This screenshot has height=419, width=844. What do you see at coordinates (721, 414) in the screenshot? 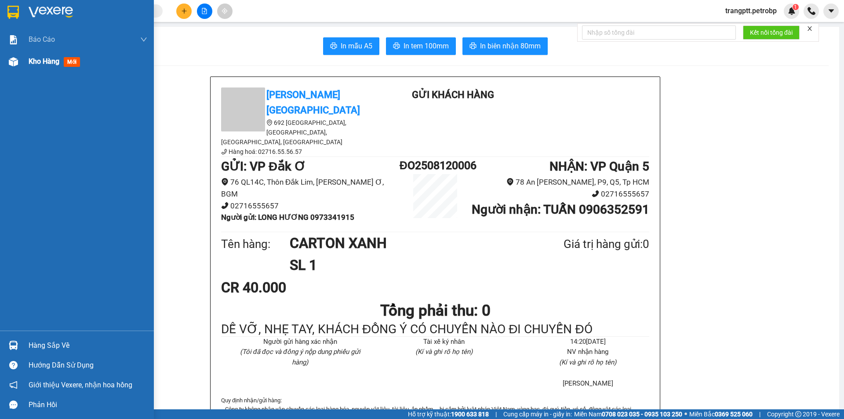
I see `span: Miền Bắc` at bounding box center [721, 414].